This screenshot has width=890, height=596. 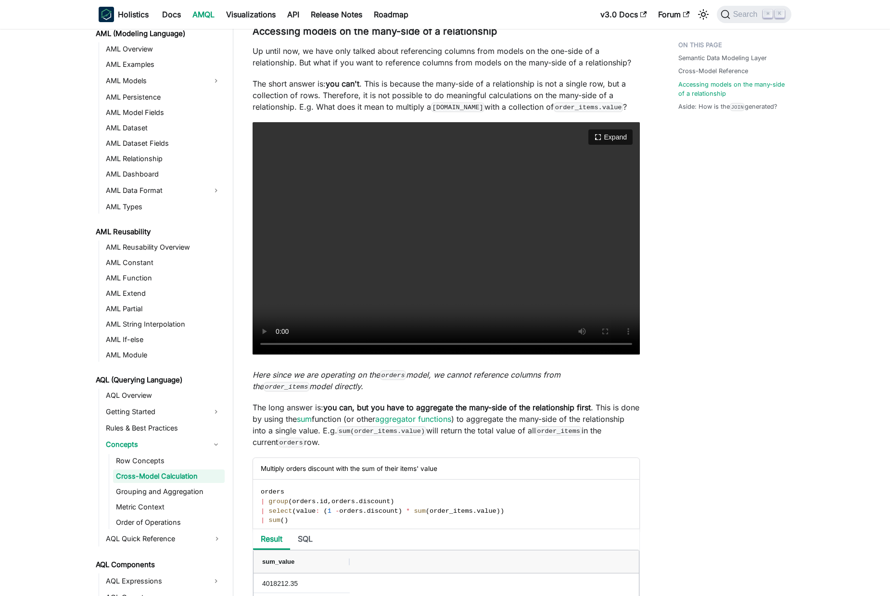 I want to click on a: AMQL, so click(x=203, y=14).